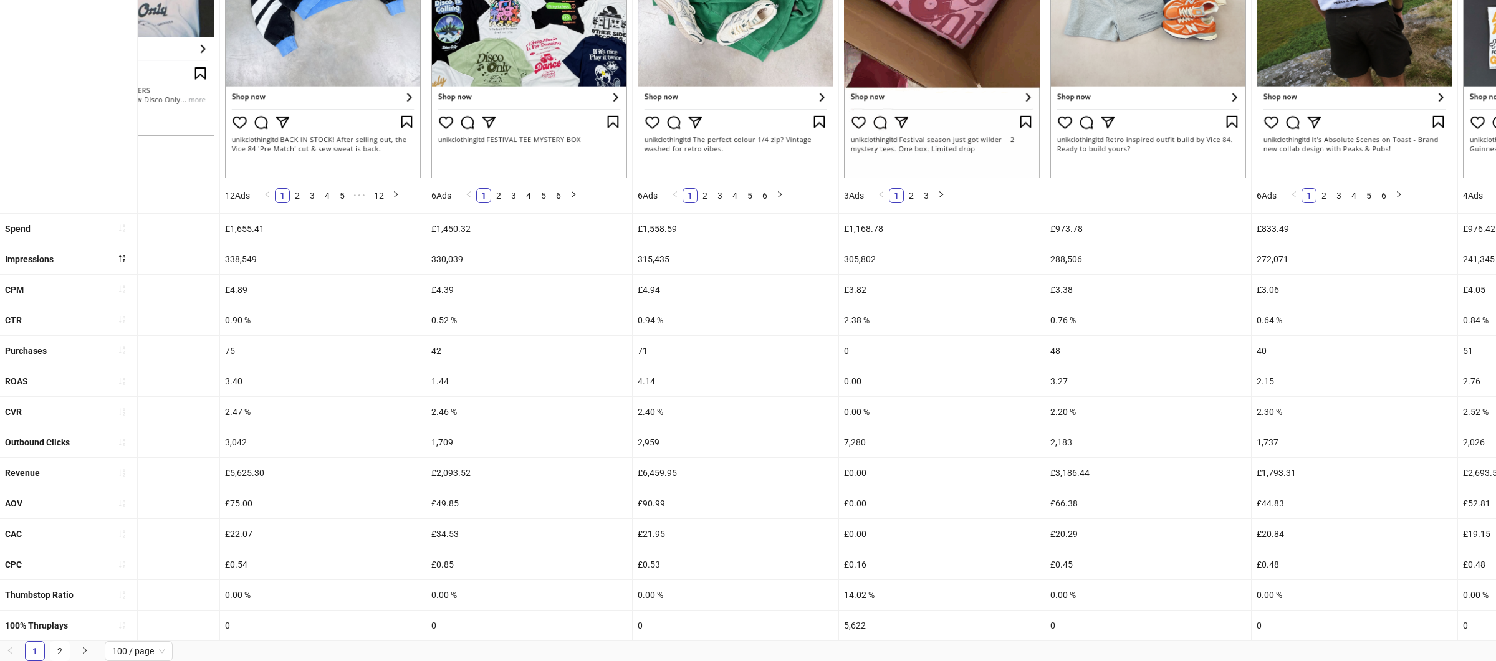 This screenshot has height=661, width=1496. Describe the element at coordinates (323, 320) in the screenshot. I see `div: 0.90 %` at that location.